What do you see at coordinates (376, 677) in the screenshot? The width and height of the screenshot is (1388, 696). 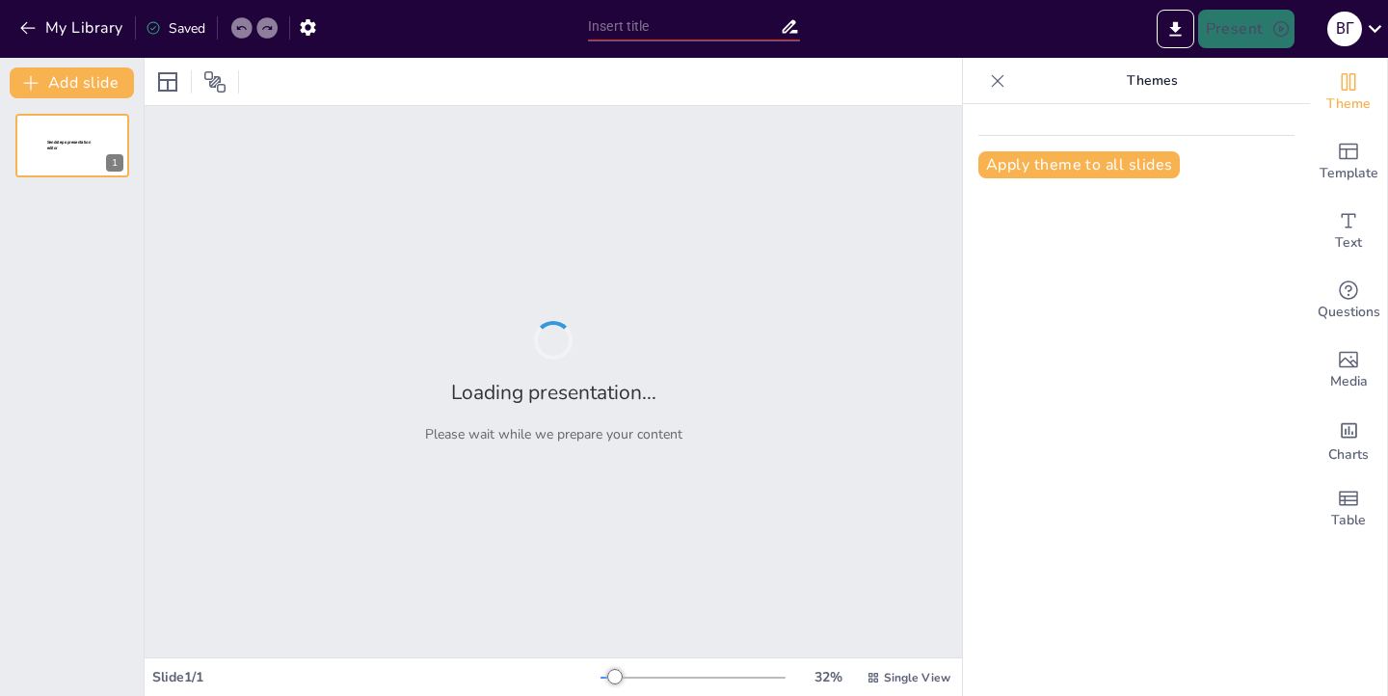 I see `div: Slide 1 / 1` at bounding box center [376, 677].